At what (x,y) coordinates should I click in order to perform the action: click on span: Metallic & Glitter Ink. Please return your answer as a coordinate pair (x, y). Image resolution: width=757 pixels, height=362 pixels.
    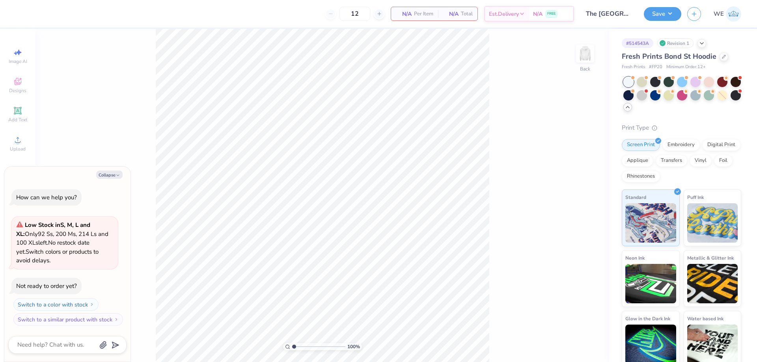
    Looking at the image, I should click on (710, 258).